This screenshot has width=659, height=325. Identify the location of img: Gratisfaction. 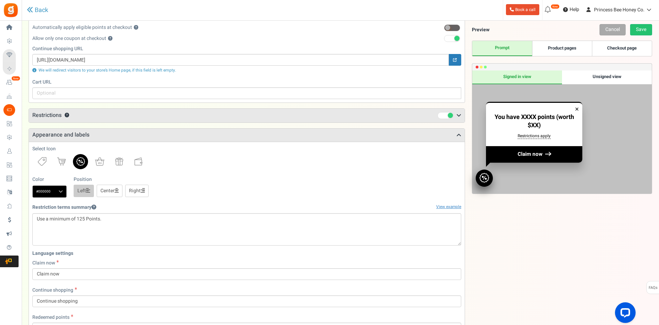
(11, 10).